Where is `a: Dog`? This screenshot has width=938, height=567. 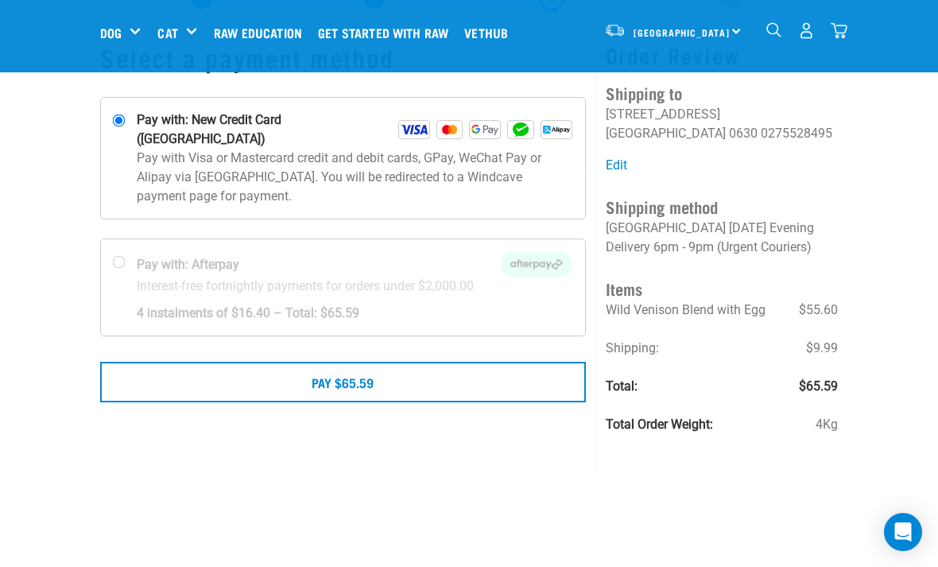
a: Dog is located at coordinates (111, 33).